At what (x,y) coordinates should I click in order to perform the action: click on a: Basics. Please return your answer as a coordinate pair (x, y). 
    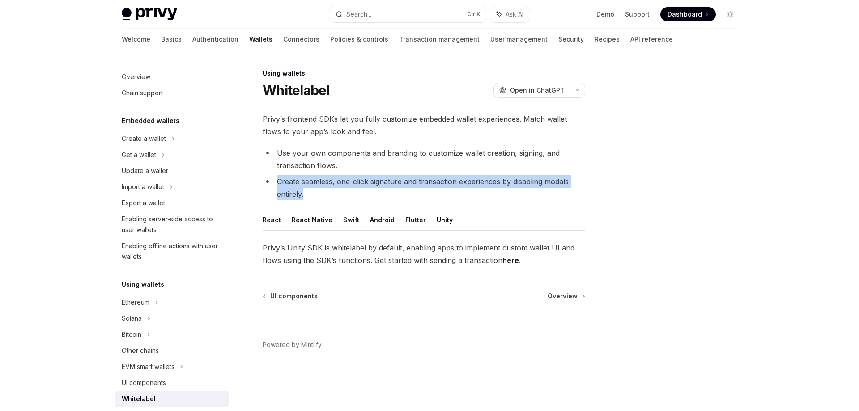
    Looking at the image, I should click on (171, 39).